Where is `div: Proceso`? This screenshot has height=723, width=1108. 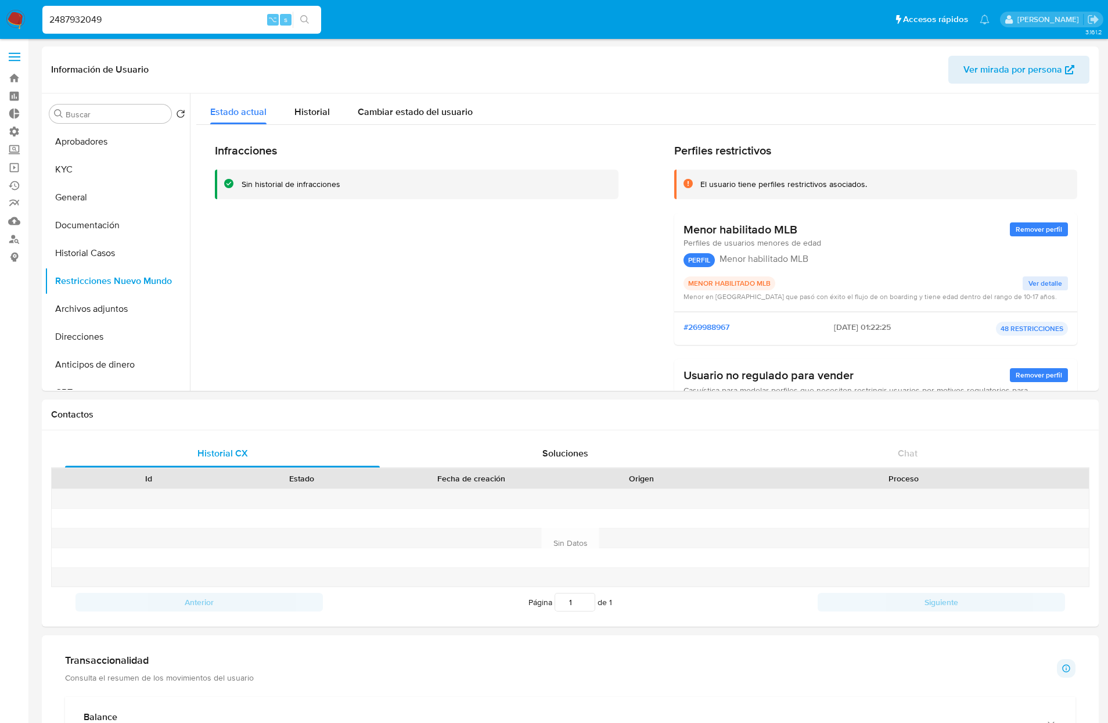
div: Proceso is located at coordinates (903, 479).